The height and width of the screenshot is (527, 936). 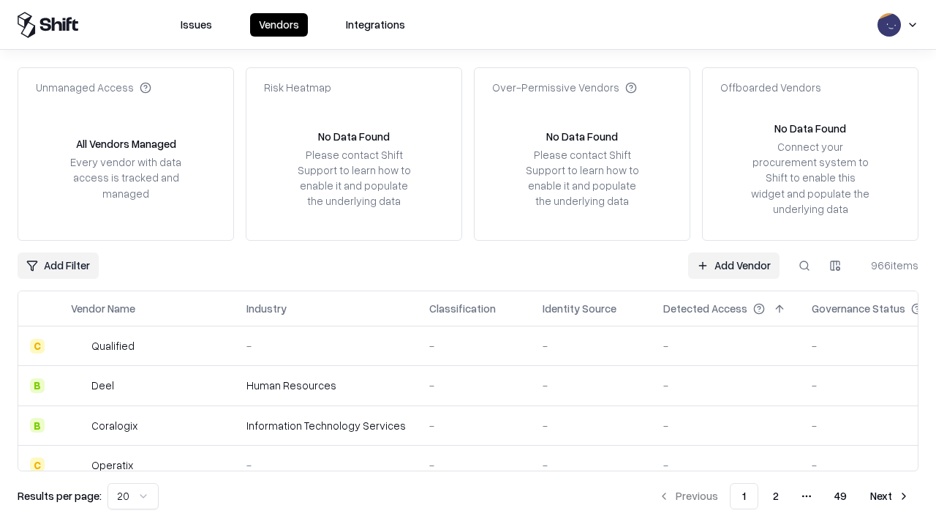 I want to click on button: Vendors, so click(x=279, y=25).